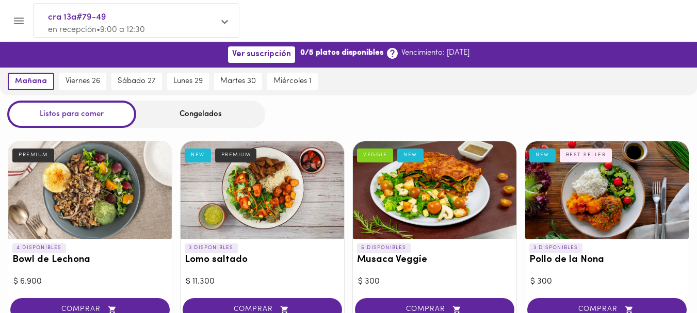 The width and height of the screenshot is (697, 313). What do you see at coordinates (586, 155) in the screenshot?
I see `div: BEST SELLER` at bounding box center [586, 155].